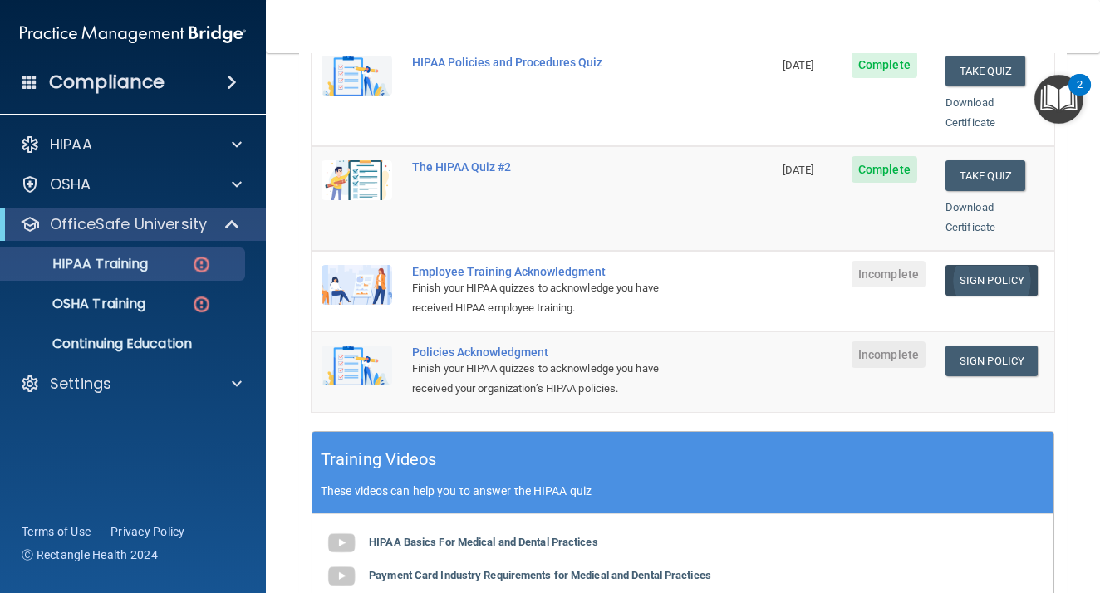 The height and width of the screenshot is (593, 1100). I want to click on b: Payment Card Industry Requirements for Medical and Dental Practices, so click(540, 575).